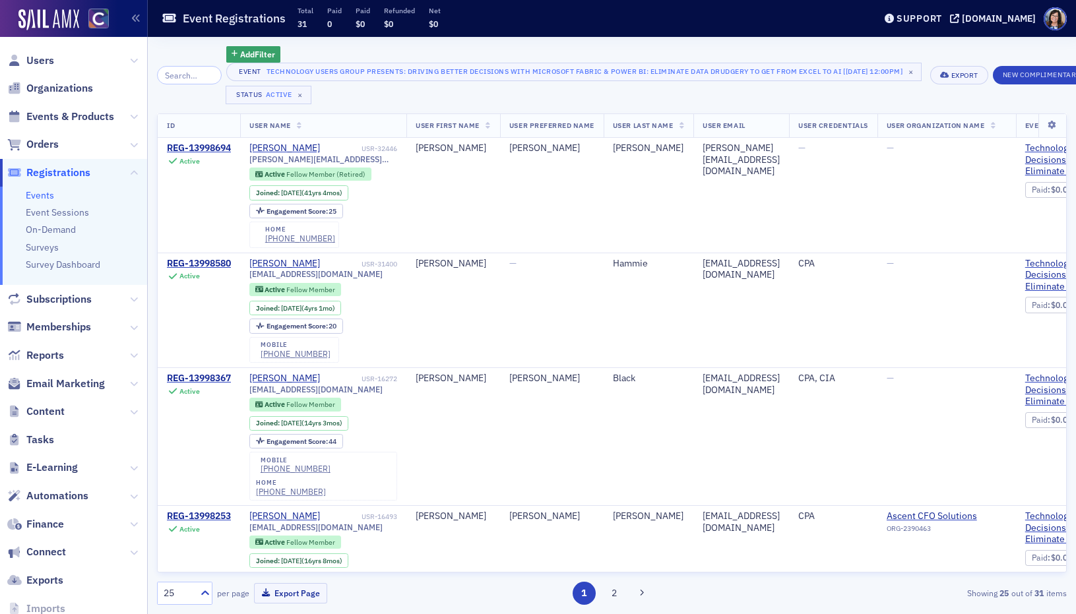 The height and width of the screenshot is (614, 1076). Describe the element at coordinates (299, 424) in the screenshot. I see `div: Joined: 2011-04-30 00:00:00` at that location.